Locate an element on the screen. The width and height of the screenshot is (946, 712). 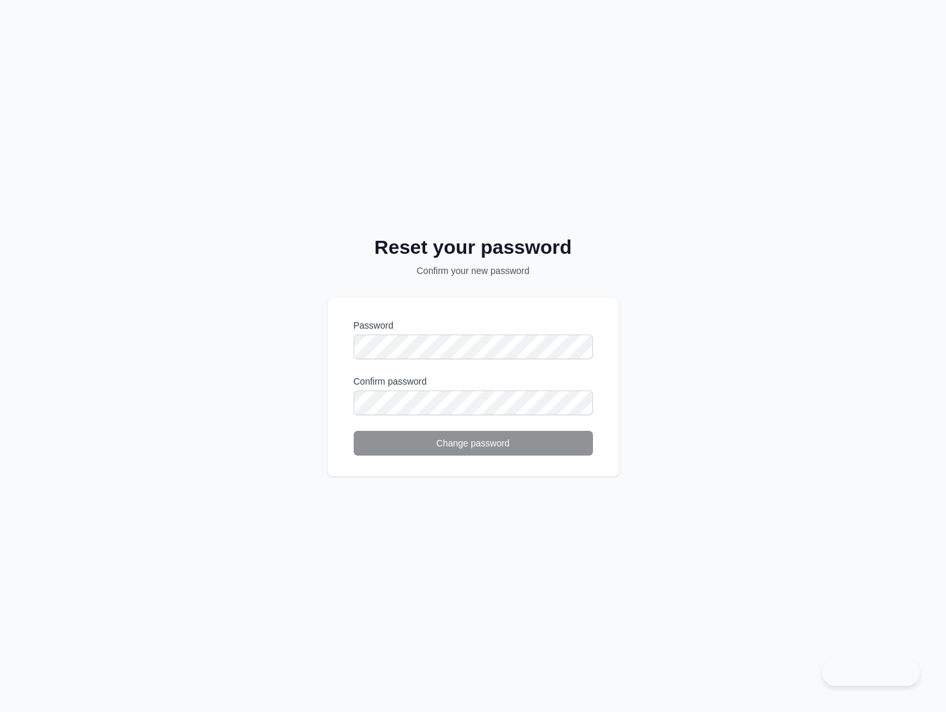
p: Confirm your new password is located at coordinates (473, 271).